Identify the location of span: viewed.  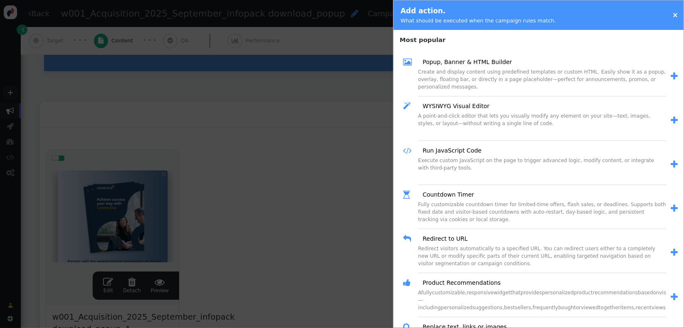
(590, 308).